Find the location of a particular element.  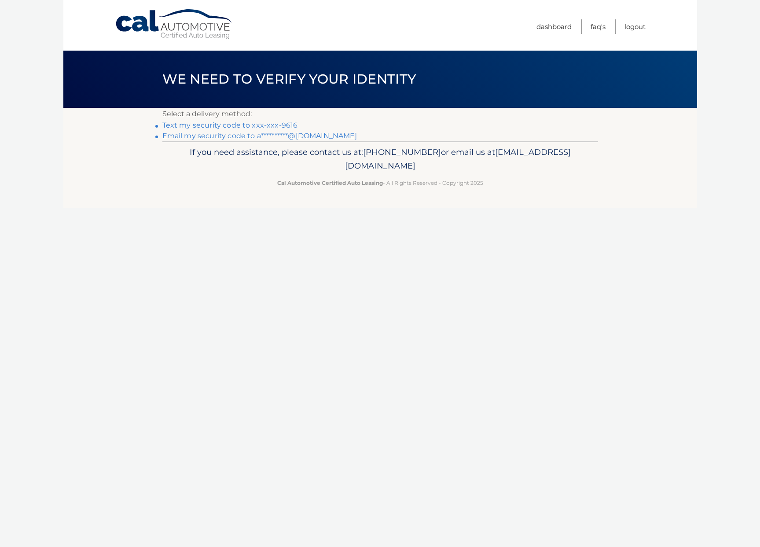

strong: Cal Automotive Certified Auto Leasing is located at coordinates (330, 183).